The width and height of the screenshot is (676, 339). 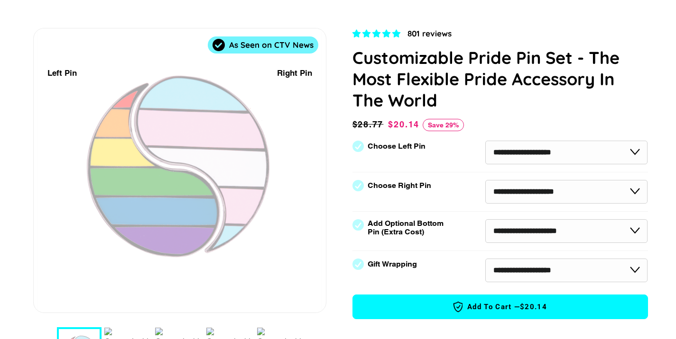 What do you see at coordinates (500, 307) in the screenshot?
I see `span: Add to Cart —` at bounding box center [500, 307].